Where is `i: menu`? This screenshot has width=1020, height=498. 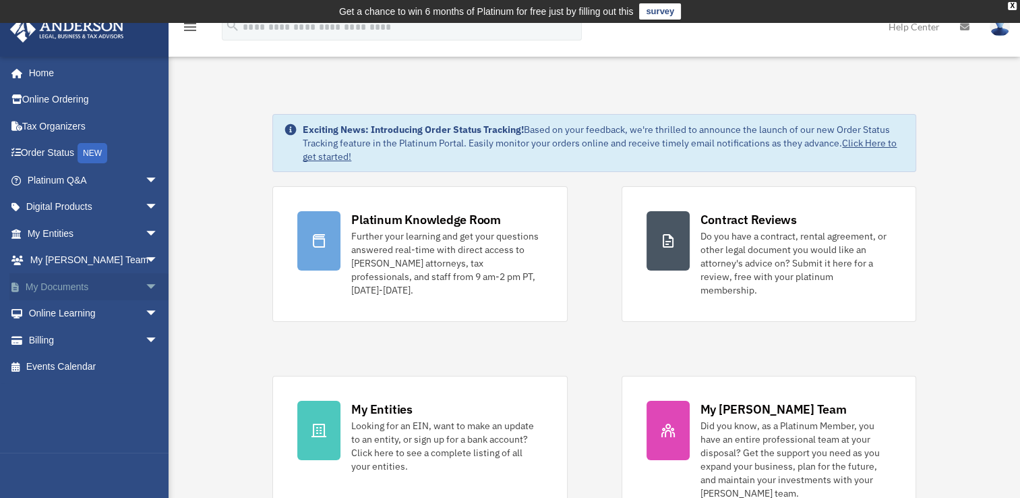 i: menu is located at coordinates (190, 27).